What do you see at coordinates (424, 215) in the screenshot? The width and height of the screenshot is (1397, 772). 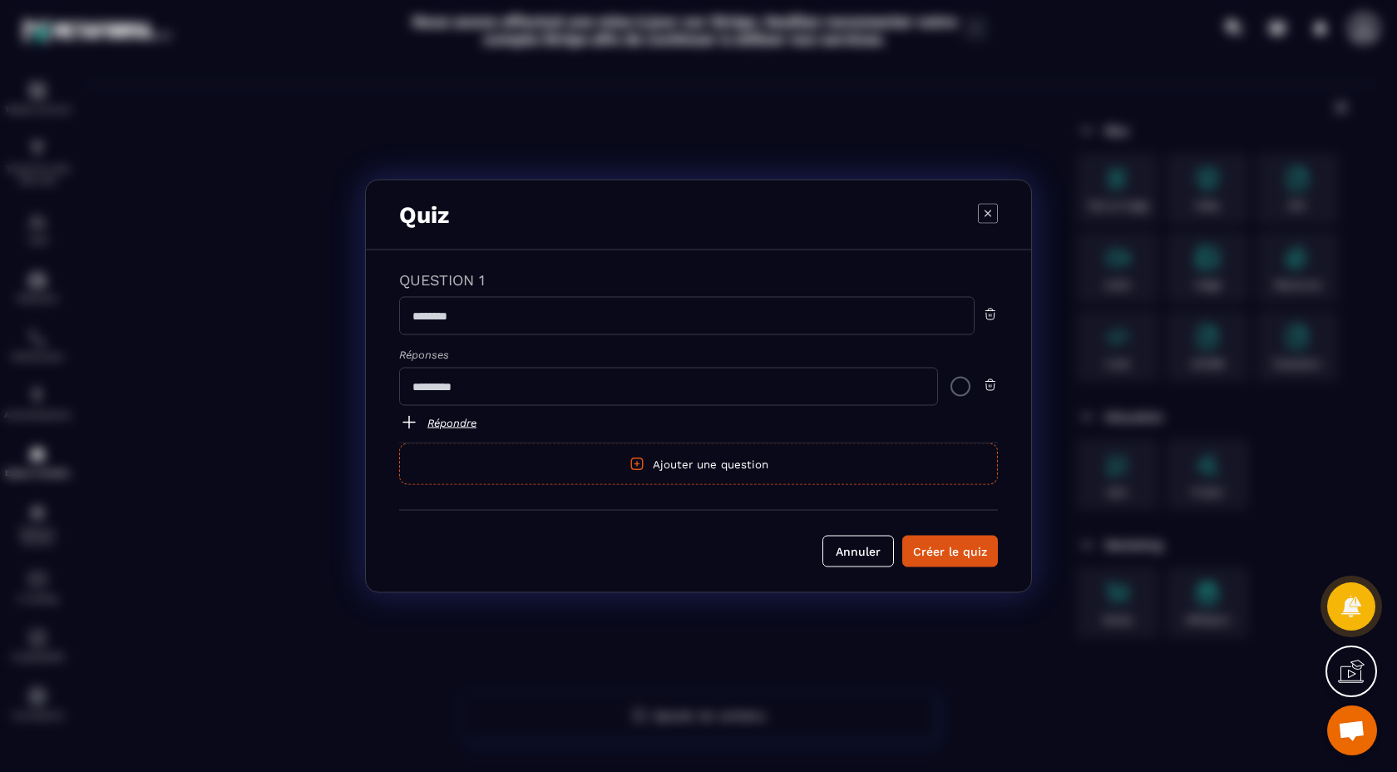 I see `h3: Quiz` at bounding box center [424, 215].